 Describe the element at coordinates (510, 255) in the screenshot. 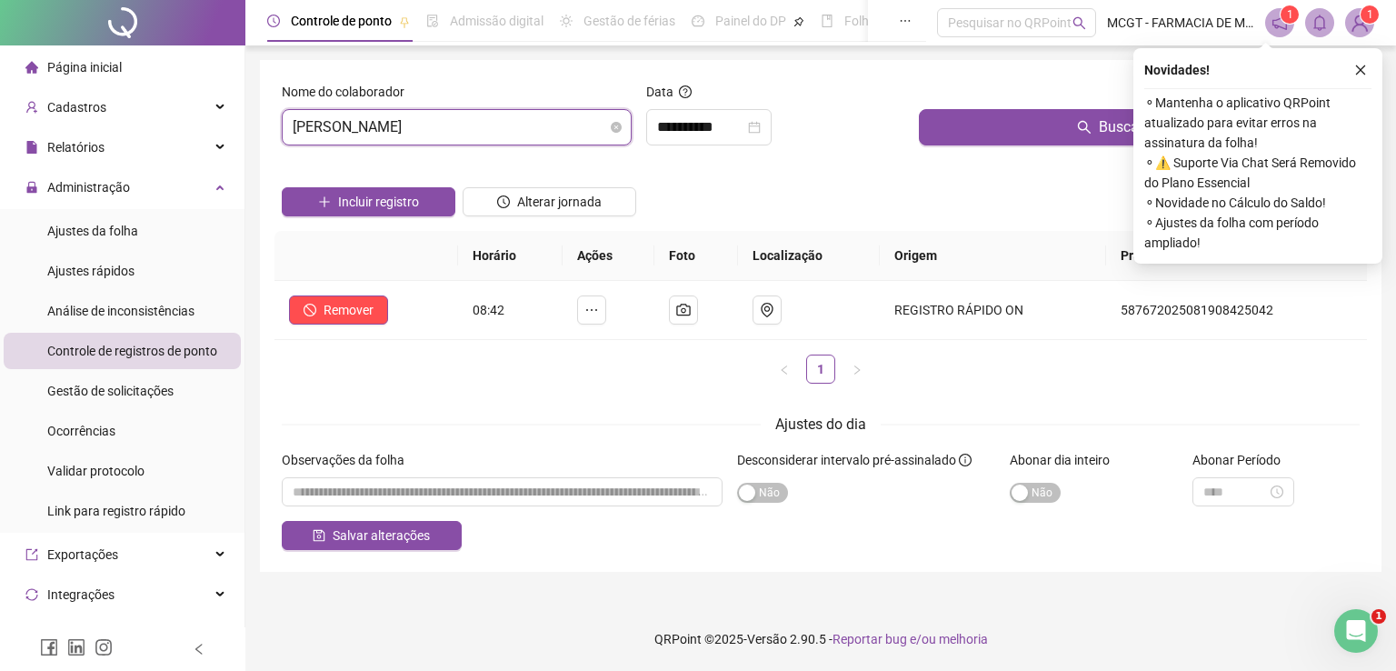

I see `th: Horário` at that location.